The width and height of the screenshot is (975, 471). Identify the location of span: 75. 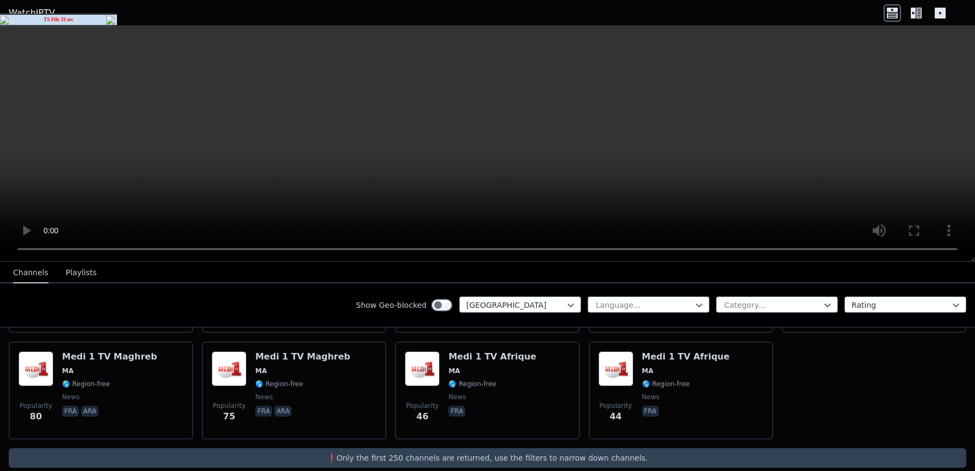
(229, 417).